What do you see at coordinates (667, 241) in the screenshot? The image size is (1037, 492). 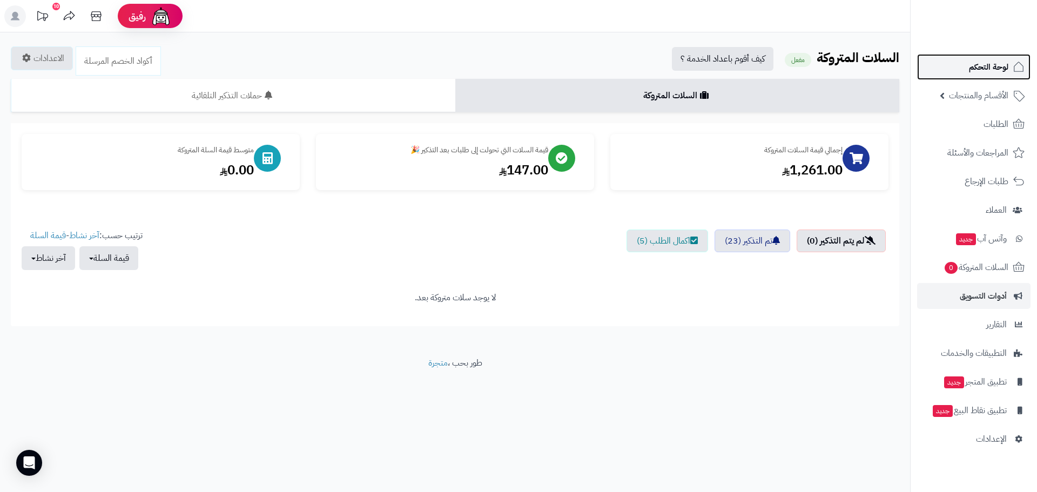 I see `a: اكمال الطلب (5)` at bounding box center [667, 241].